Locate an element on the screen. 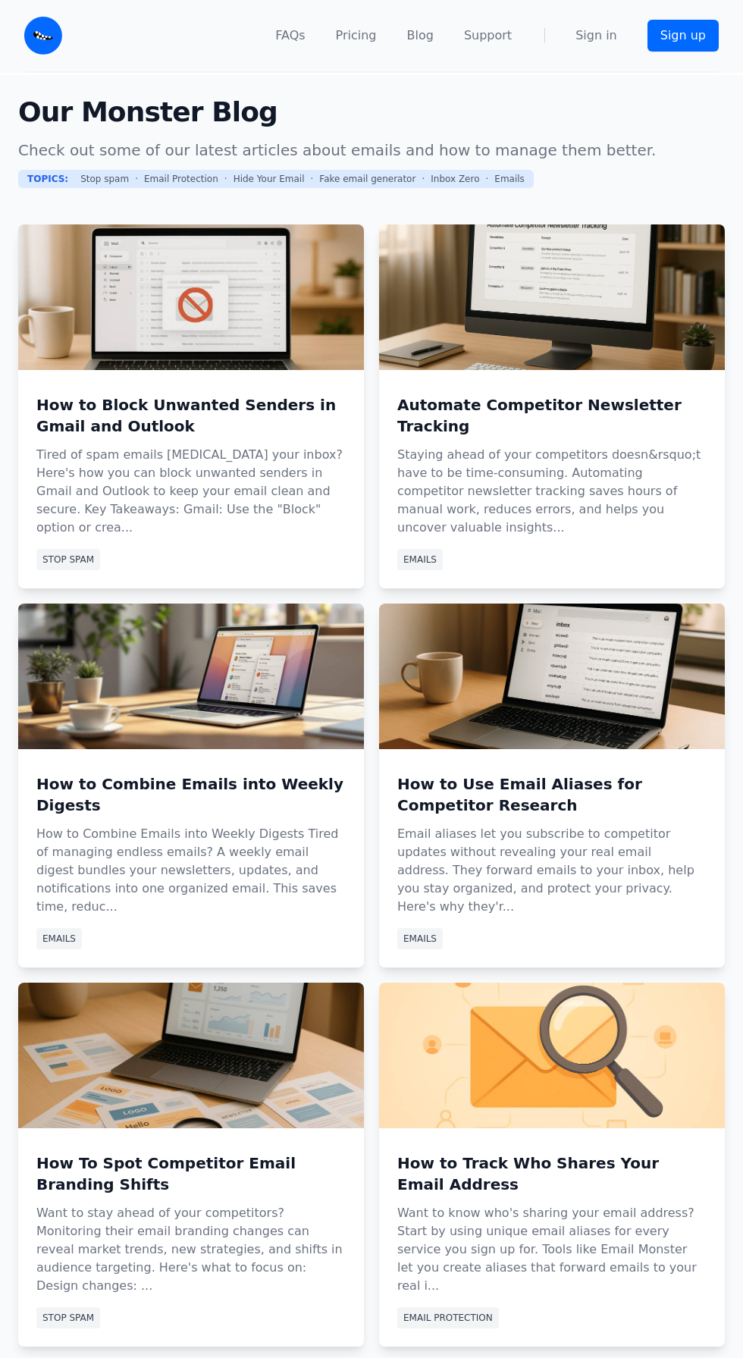  a: FAQs is located at coordinates (290, 36).